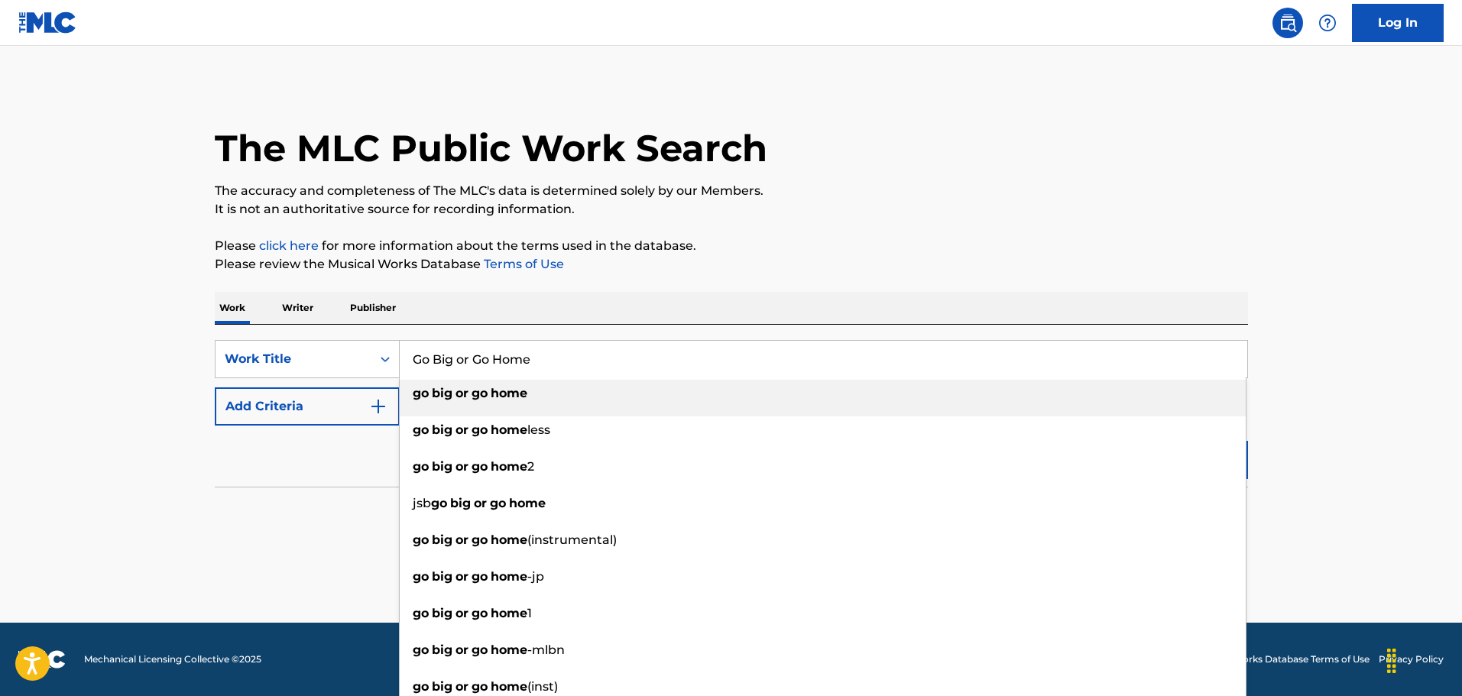  I want to click on div: Work Title, so click(293, 359).